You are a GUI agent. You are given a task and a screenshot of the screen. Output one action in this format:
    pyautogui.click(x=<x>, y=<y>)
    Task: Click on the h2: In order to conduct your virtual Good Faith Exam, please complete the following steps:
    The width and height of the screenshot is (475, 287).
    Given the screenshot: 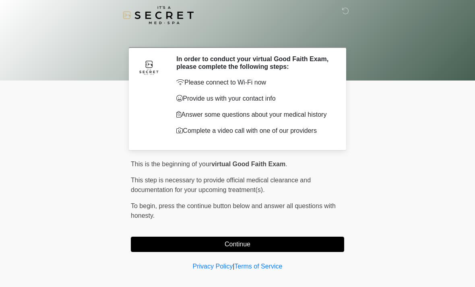 What is the action you would take?
    pyautogui.click(x=254, y=63)
    